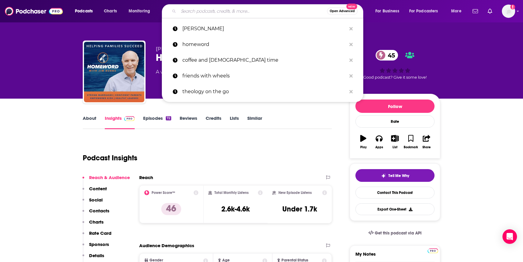 The width and height of the screenshot is (523, 262). Describe the element at coordinates (163, 192) in the screenshot. I see `h2: Power Score™` at that location.